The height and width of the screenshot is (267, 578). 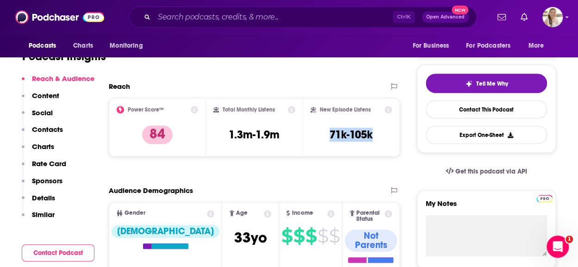 What do you see at coordinates (351, 135) in the screenshot?
I see `h3: 71k-105k` at bounding box center [351, 135].